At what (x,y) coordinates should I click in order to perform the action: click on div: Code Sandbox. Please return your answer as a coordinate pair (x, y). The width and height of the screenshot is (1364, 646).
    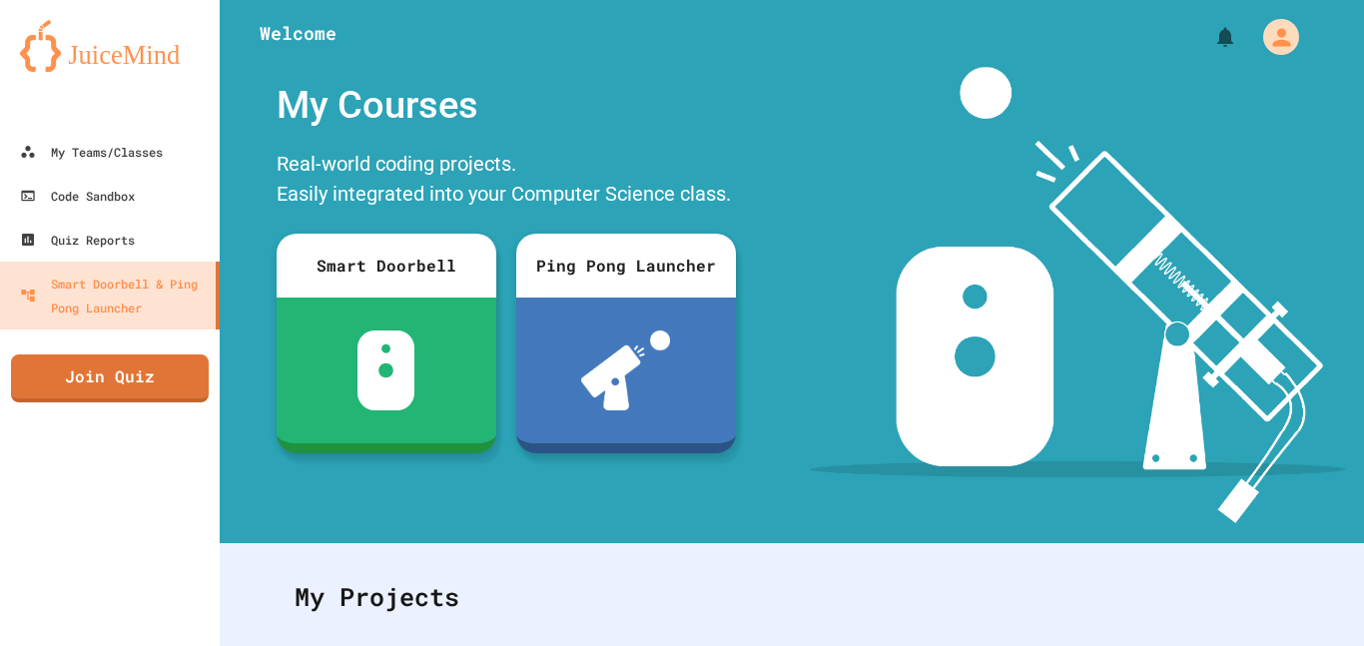
    Looking at the image, I should click on (77, 196).